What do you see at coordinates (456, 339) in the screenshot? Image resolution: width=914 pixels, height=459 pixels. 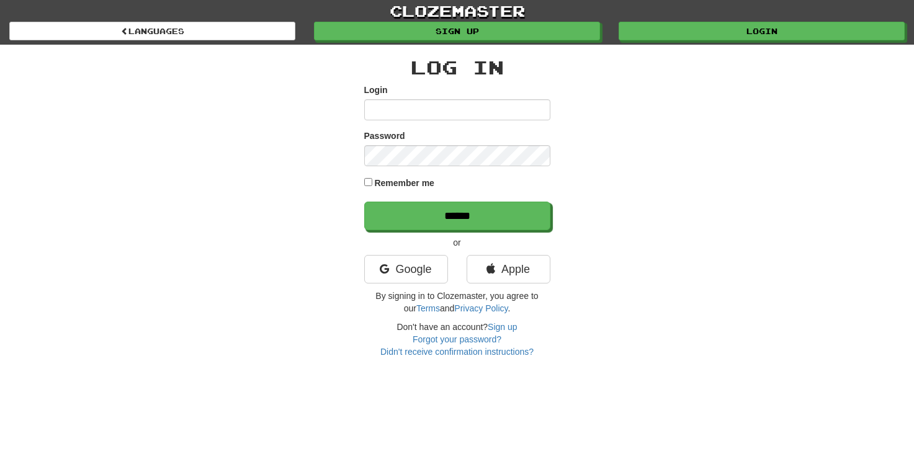 I see `a: Forgot your password?` at bounding box center [456, 339].